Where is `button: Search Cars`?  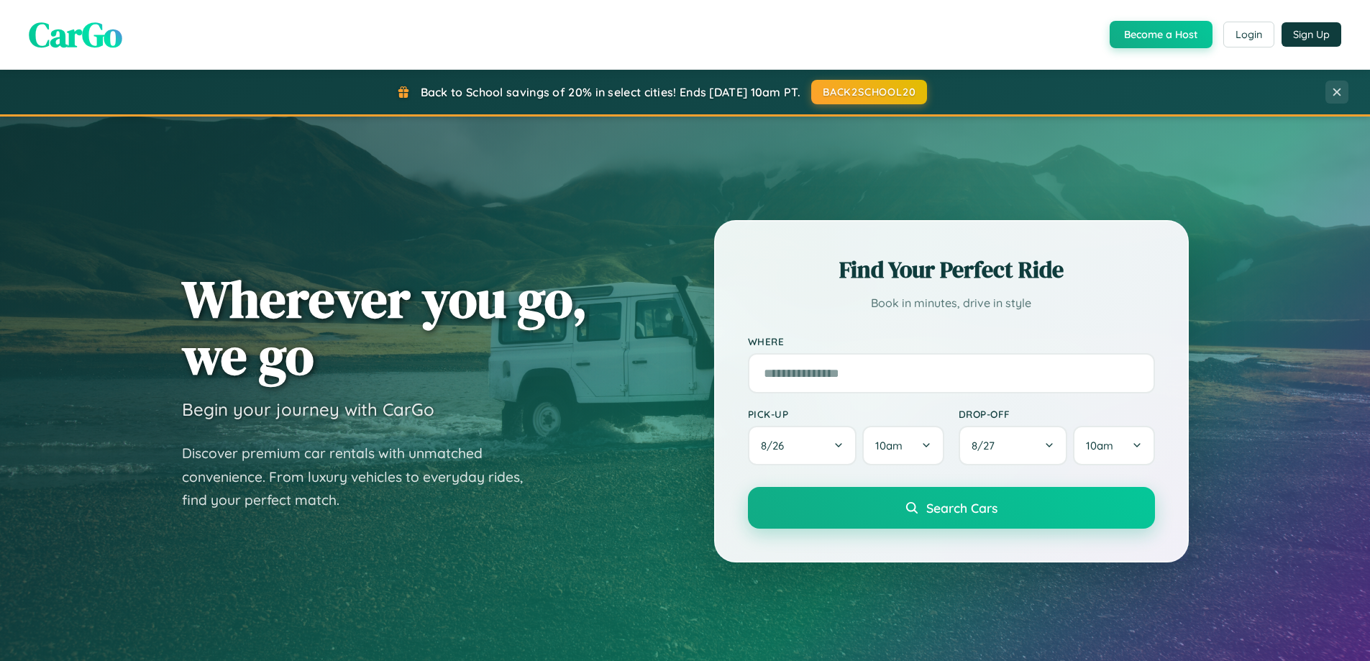 button: Search Cars is located at coordinates (952, 508).